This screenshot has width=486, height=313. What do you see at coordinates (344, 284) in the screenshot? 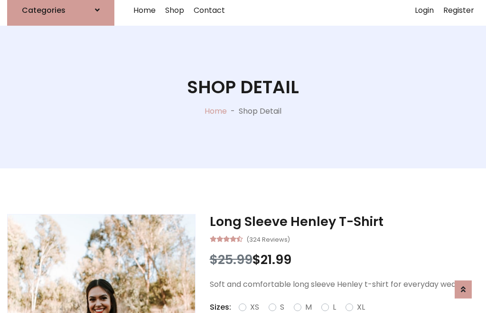
I see `p: Soft and comfortable long sleeve Henley t-shirt for everyday wear.` at bounding box center [344, 284].